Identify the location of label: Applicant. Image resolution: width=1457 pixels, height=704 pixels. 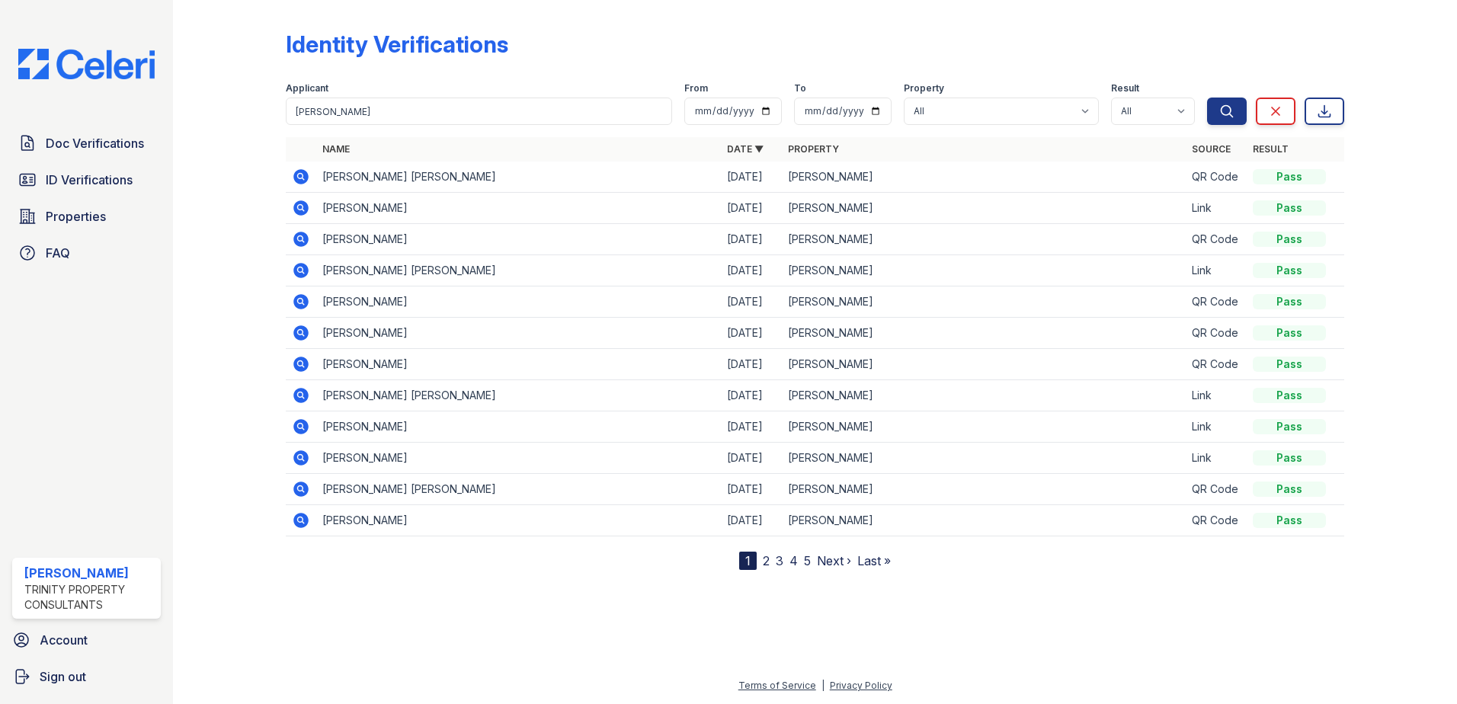
(307, 88).